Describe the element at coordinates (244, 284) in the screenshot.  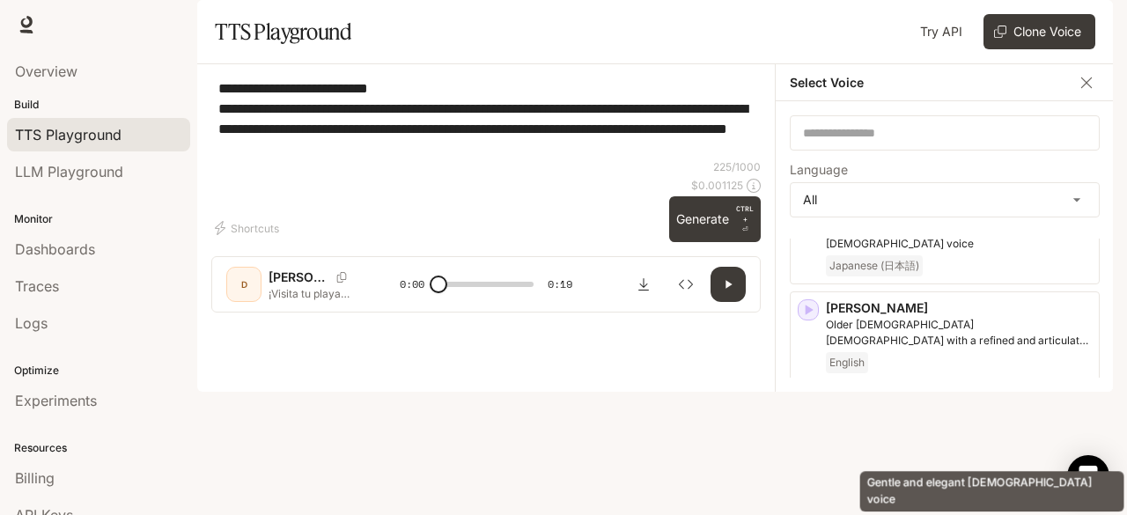
I see `div: D` at that location.